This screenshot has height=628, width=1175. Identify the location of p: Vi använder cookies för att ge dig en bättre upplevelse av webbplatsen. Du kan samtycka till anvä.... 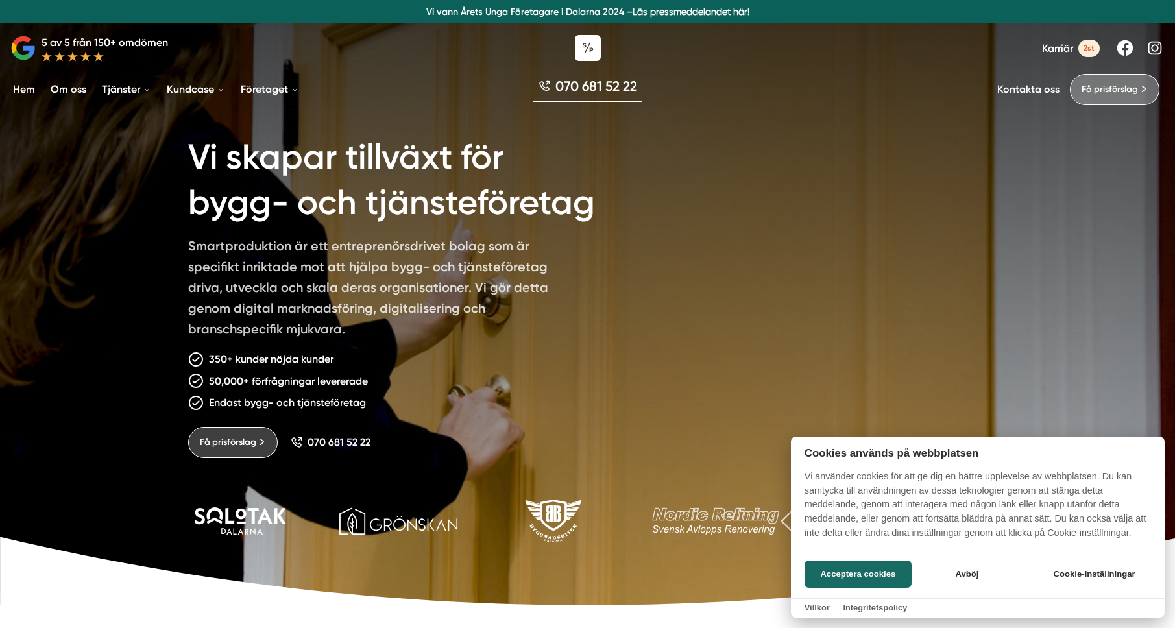
(978, 509).